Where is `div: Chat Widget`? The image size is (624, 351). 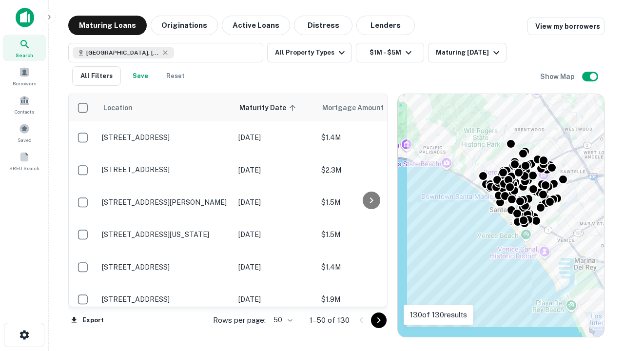
div: Chat Widget is located at coordinates (600, 296).